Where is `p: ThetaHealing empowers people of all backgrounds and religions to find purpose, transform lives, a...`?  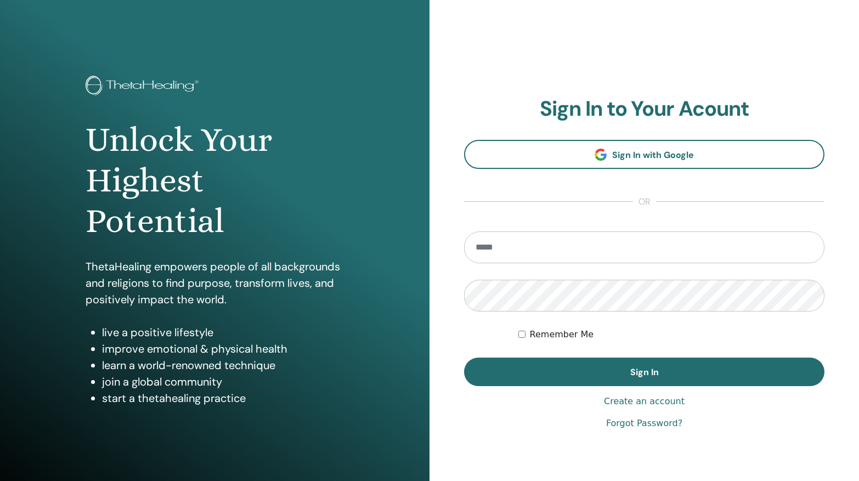
p: ThetaHealing empowers people of all backgrounds and religions to find purpose, transform lives, a... is located at coordinates (215, 283).